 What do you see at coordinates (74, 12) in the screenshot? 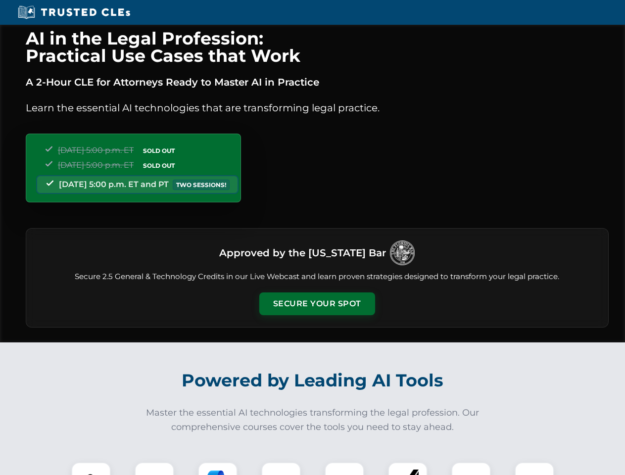
I see `img: Trusted CLEs` at bounding box center [74, 12].